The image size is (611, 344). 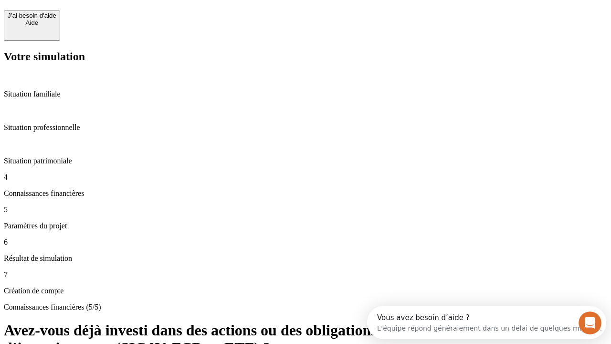 I want to click on p: 4, so click(x=305, y=177).